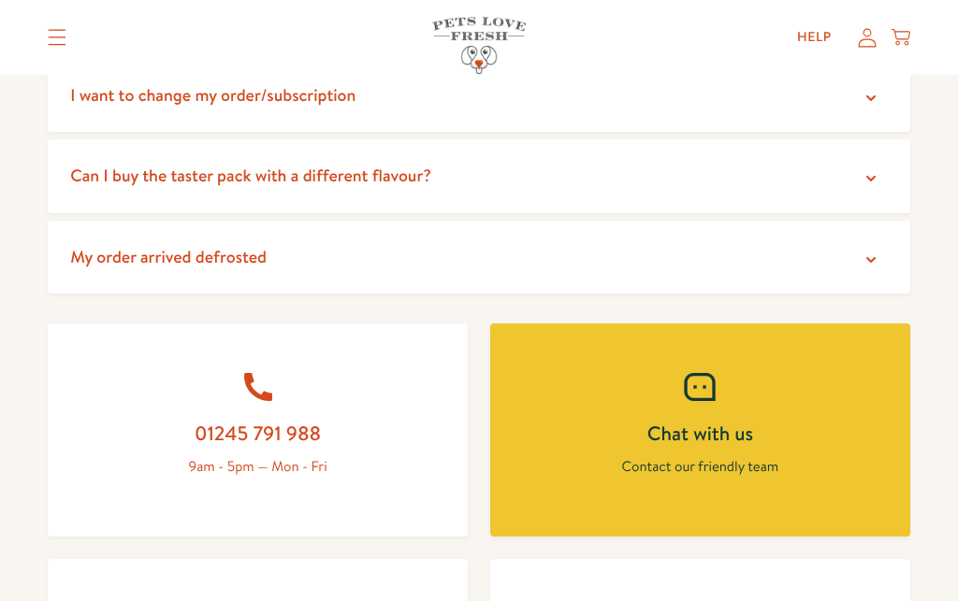 The image size is (958, 601). I want to click on span: Can I buy the taster pack with a different flavour?, so click(251, 175).